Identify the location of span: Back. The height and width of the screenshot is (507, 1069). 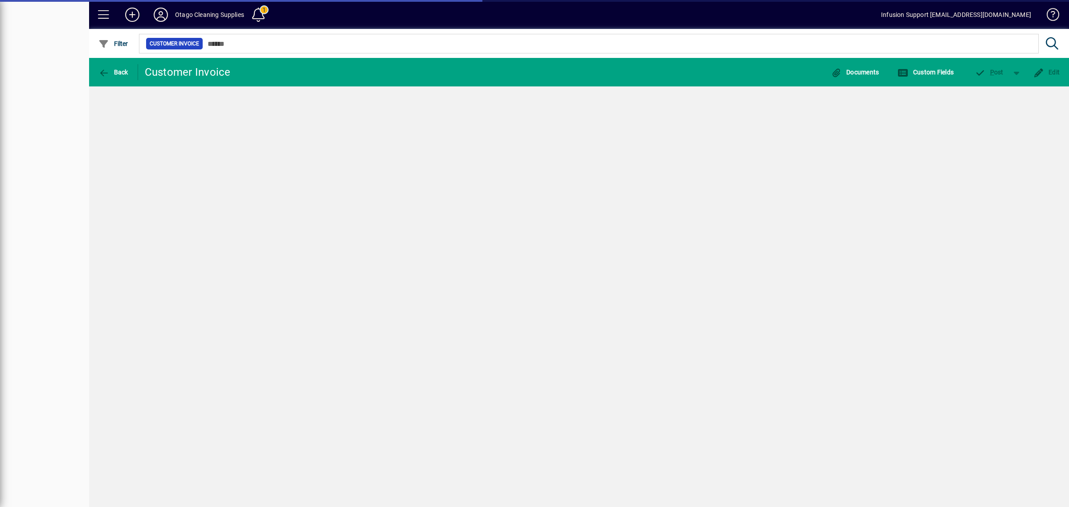
(113, 72).